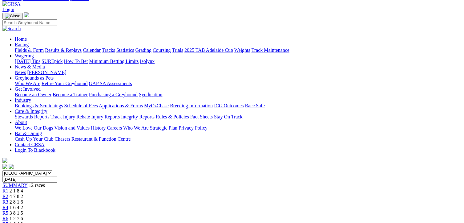 The width and height of the screenshot is (464, 223). Describe the element at coordinates (72, 127) in the screenshot. I see `a: Vision and Values` at that location.